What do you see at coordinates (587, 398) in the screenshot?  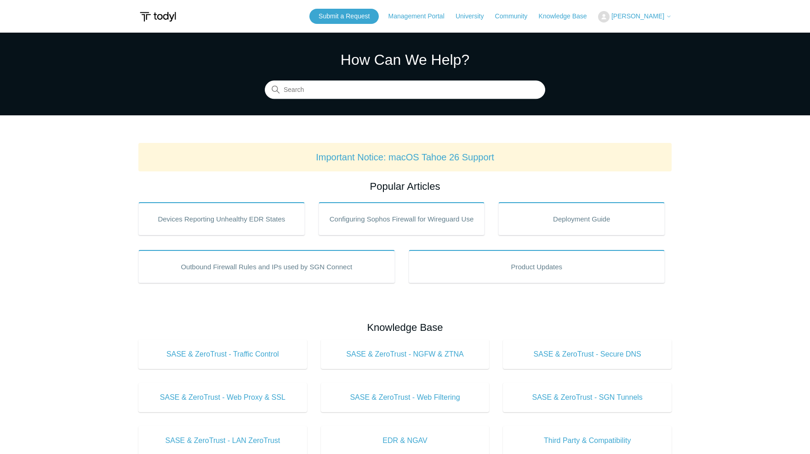 I see `span: SASE & ZeroTrust - SGN Tunnels` at bounding box center [587, 398].